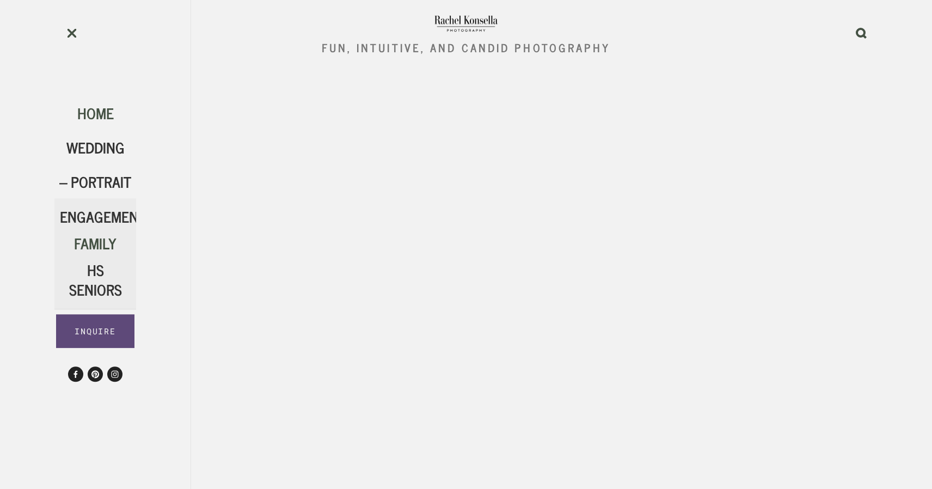 Image resolution: width=932 pixels, height=489 pixels. Describe the element at coordinates (115, 374) in the screenshot. I see `a: Instagram` at that location.